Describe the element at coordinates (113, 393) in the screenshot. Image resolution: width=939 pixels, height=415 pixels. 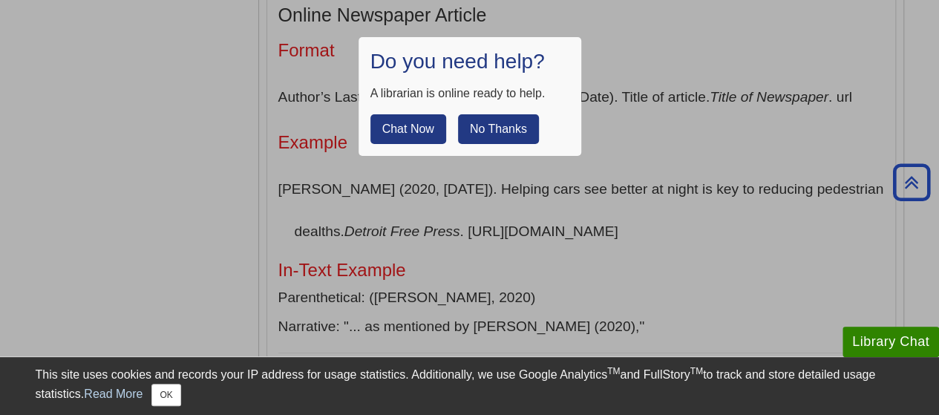
I see `a: Read More` at that location.